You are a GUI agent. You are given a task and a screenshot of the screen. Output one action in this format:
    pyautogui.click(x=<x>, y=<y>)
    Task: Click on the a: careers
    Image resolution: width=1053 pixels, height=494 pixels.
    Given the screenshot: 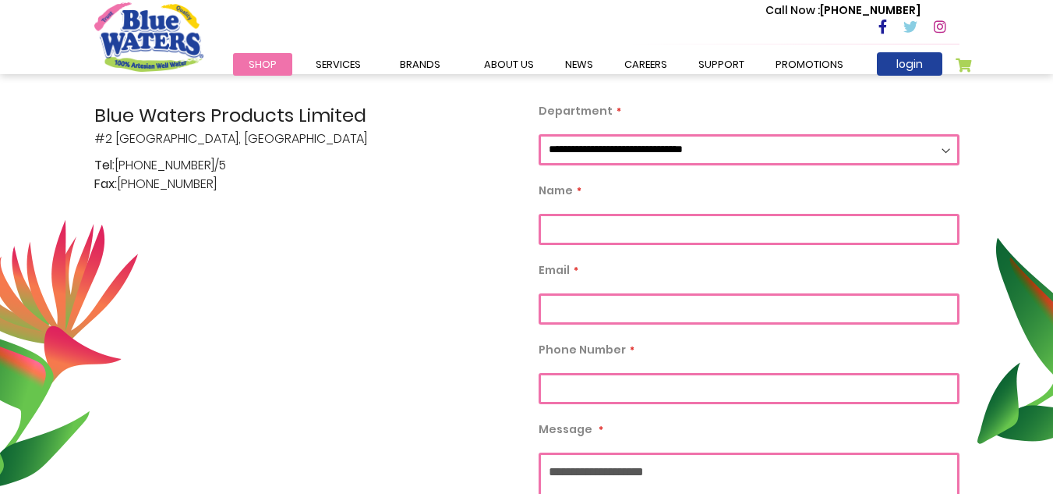 What is the action you would take?
    pyautogui.click(x=646, y=64)
    